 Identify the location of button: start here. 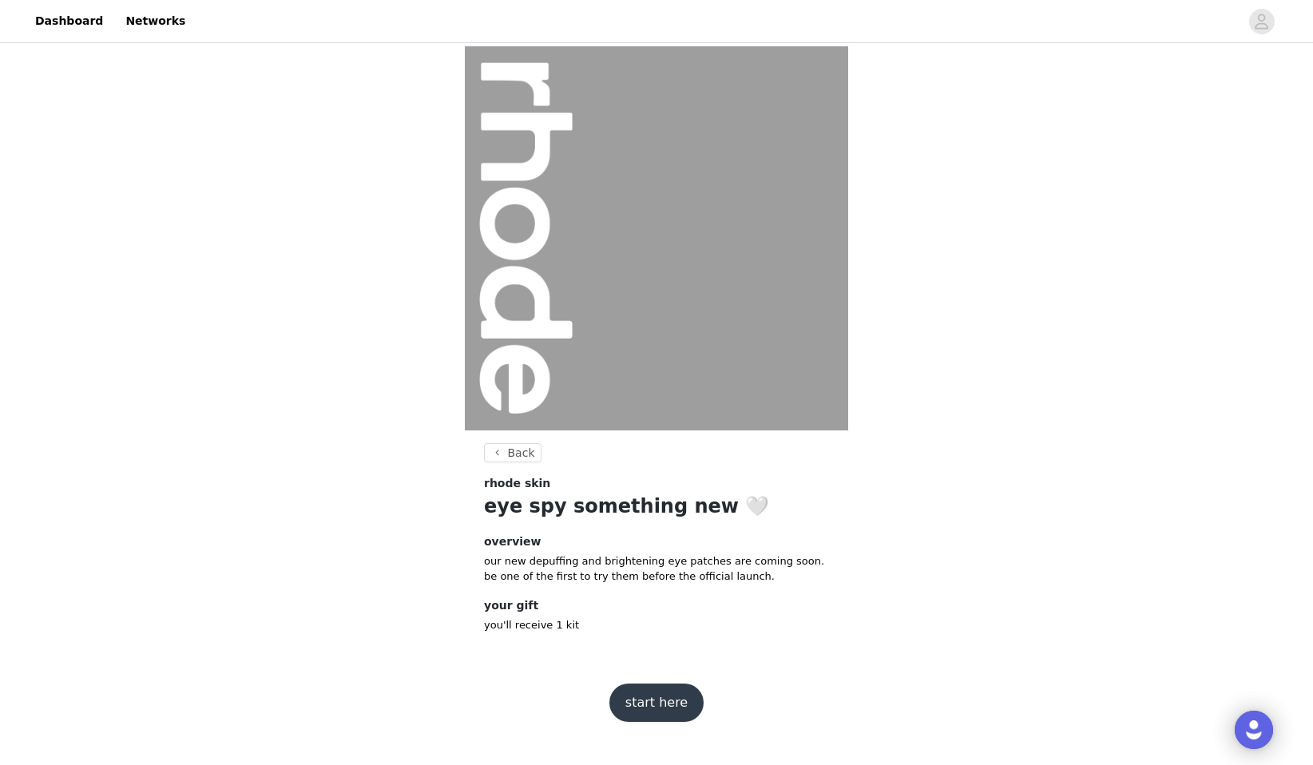
(657, 703).